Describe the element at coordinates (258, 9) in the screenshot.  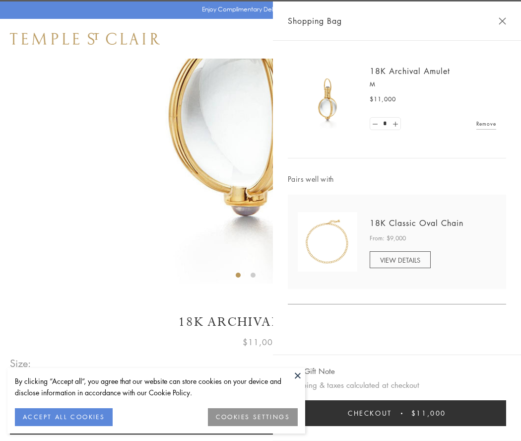
I see `p: Enjoy Complimentary Delivery & Returns` at that location.